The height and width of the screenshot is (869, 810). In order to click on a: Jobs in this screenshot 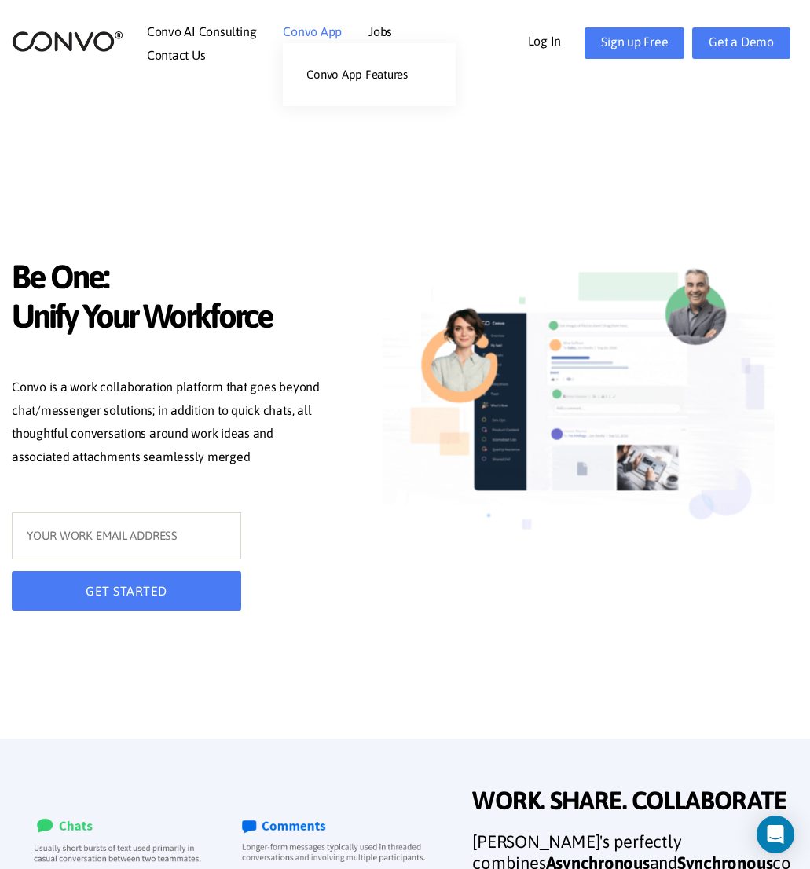, I will do `click(380, 31)`.